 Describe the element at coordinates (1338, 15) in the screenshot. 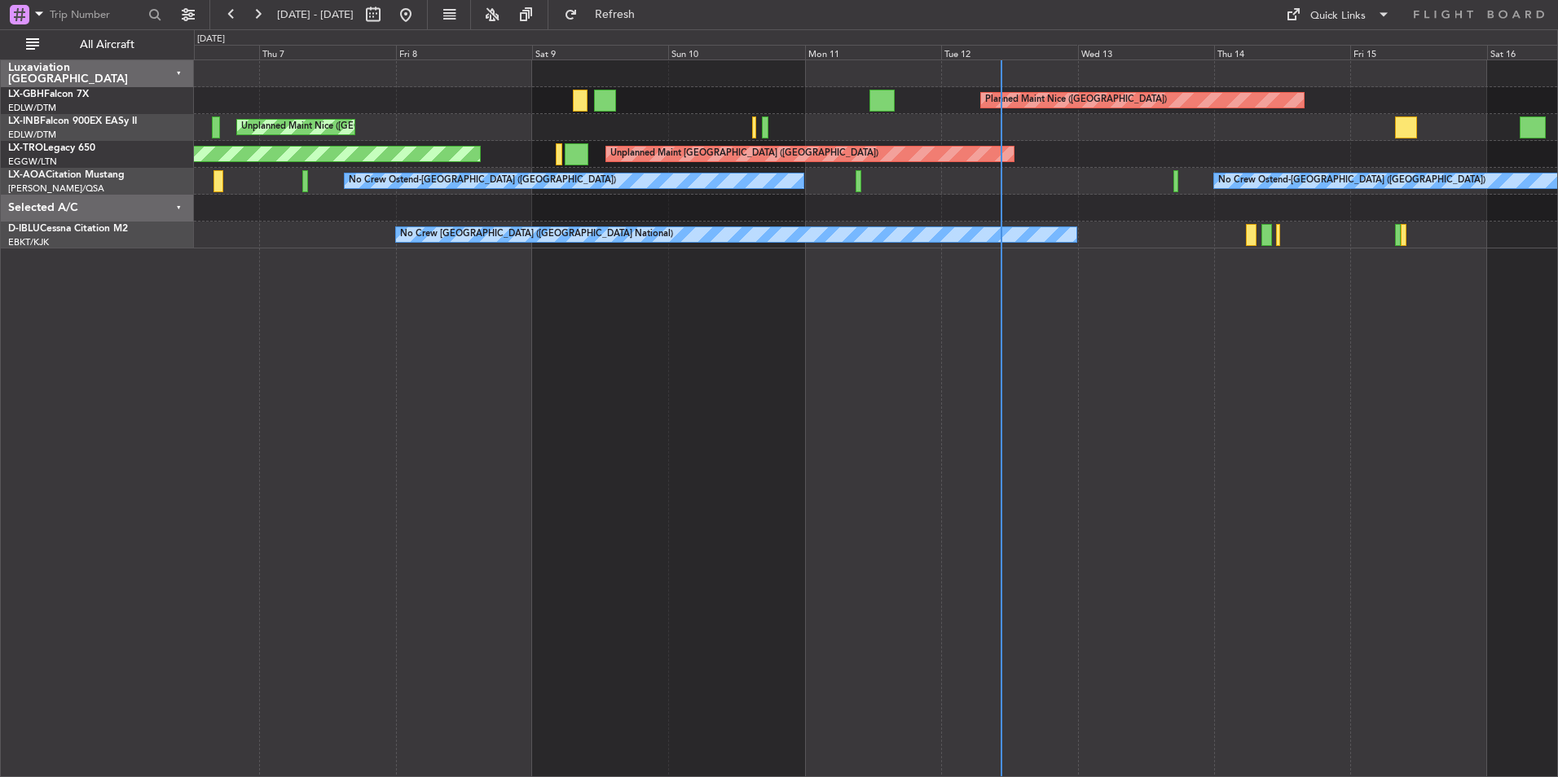

I see `button: Quick Links` at that location.